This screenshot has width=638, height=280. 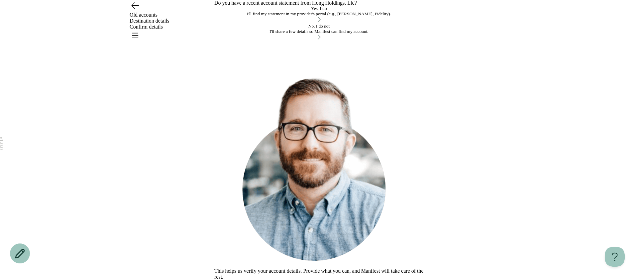 I want to click on button: Open menu, so click(x=135, y=35).